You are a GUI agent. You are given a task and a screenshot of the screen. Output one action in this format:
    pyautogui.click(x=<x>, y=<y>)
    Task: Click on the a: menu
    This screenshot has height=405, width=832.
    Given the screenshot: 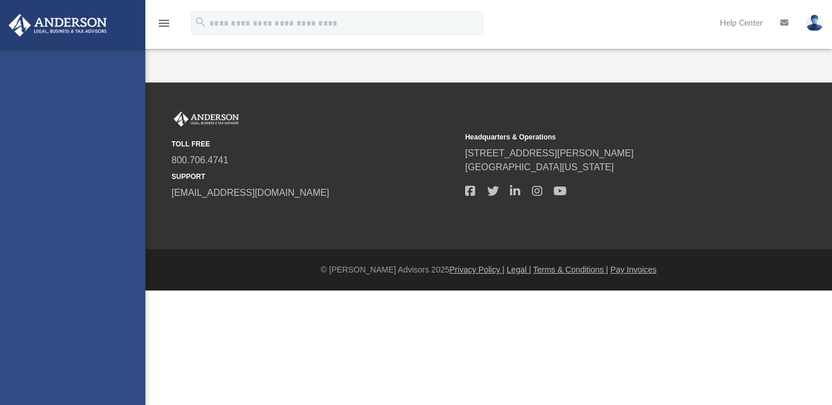 What is the action you would take?
    pyautogui.click(x=164, y=26)
    